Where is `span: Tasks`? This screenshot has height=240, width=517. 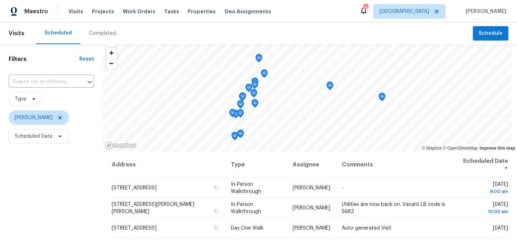 span: Tasks is located at coordinates (172, 11).